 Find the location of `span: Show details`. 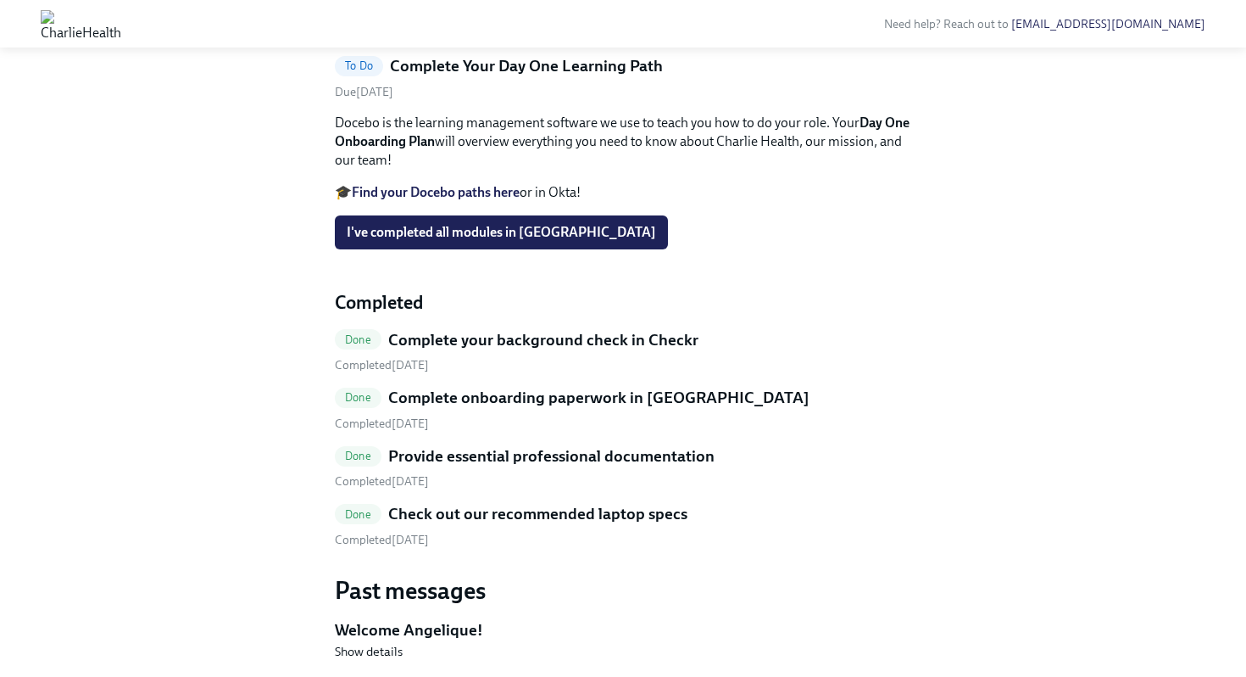

span: Show details is located at coordinates (369, 651).